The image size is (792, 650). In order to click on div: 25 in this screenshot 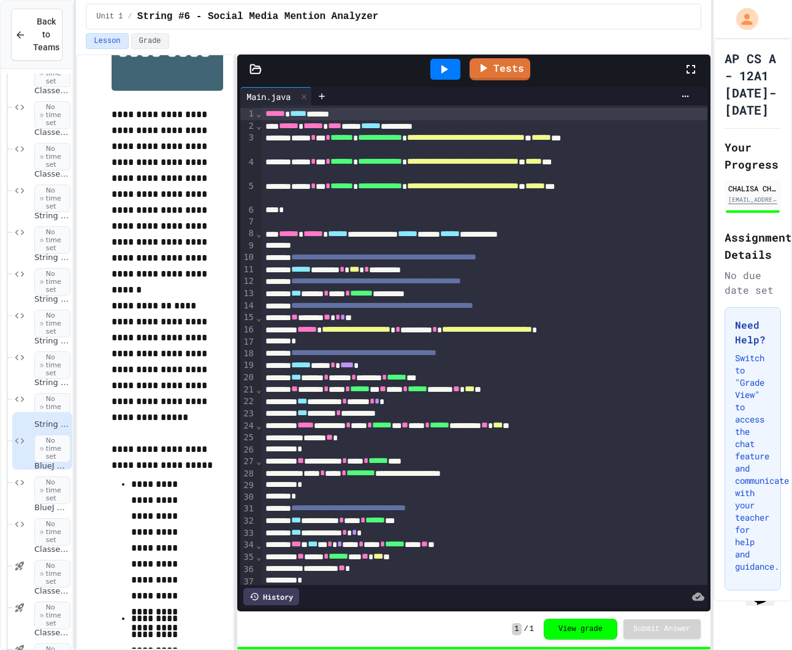, I will do `click(248, 438)`.